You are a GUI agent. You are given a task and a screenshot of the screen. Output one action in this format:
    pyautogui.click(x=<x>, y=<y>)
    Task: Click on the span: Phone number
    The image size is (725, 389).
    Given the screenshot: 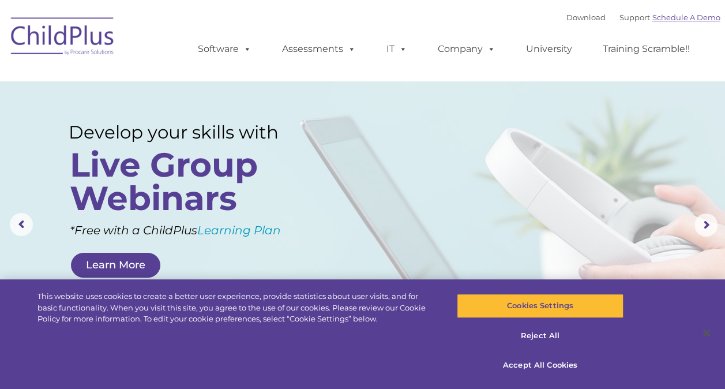 What is the action you would take?
    pyautogui.click(x=184, y=127)
    